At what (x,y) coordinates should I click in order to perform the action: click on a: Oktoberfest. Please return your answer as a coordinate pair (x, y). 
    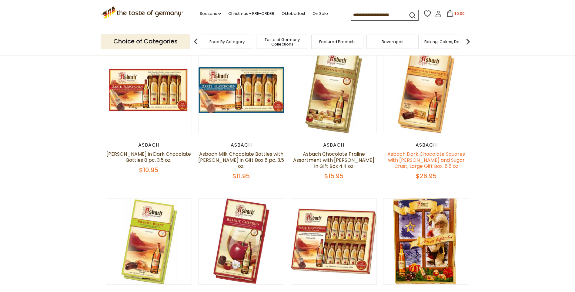
    Looking at the image, I should click on (294, 14).